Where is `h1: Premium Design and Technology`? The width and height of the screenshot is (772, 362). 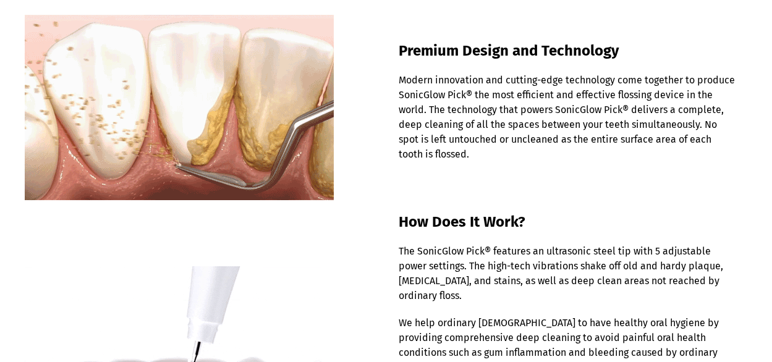
h1: Premium Design and Technology is located at coordinates (567, 57).